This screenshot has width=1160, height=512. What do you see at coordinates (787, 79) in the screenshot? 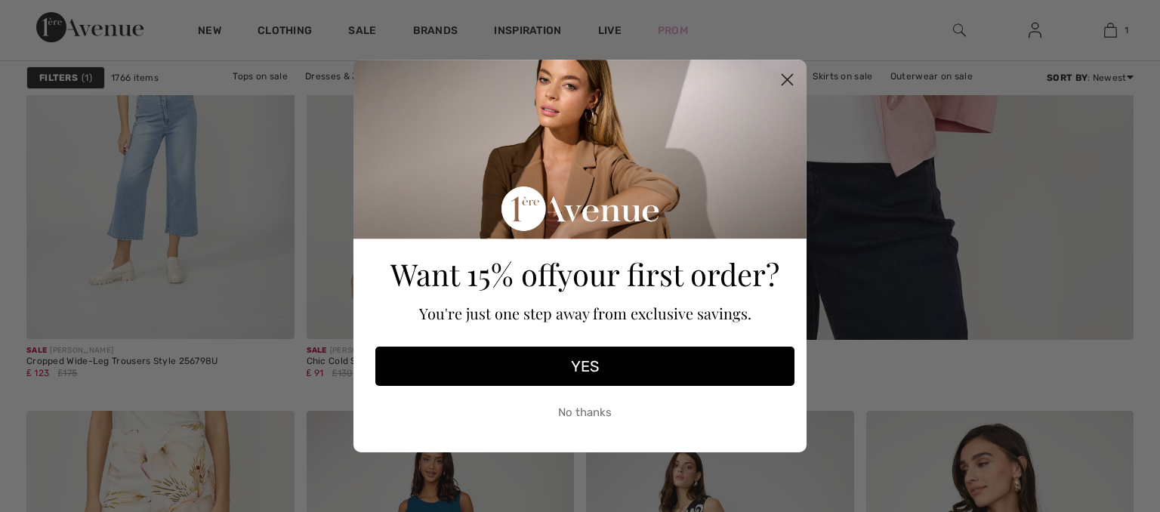
I see `button: Close dialog` at bounding box center [787, 79].